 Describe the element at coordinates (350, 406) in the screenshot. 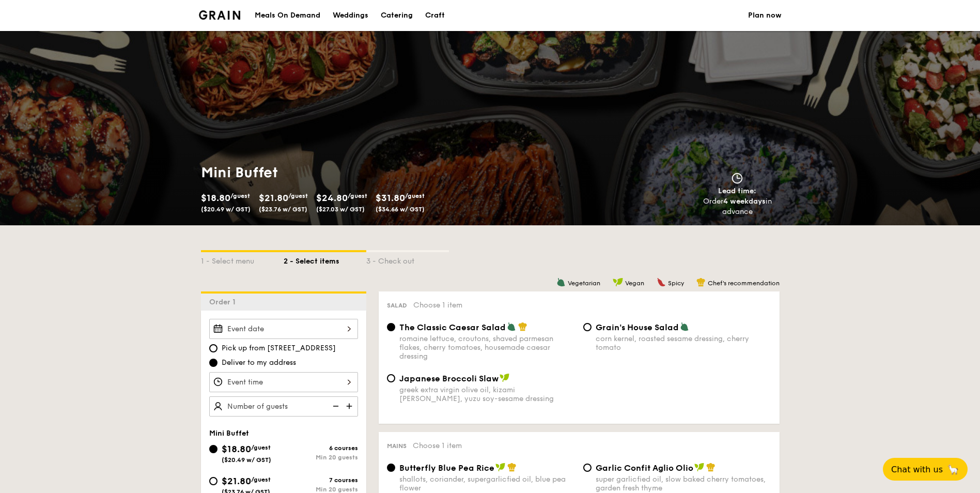

I see `img: icon-add.58712e84.svg` at that location.